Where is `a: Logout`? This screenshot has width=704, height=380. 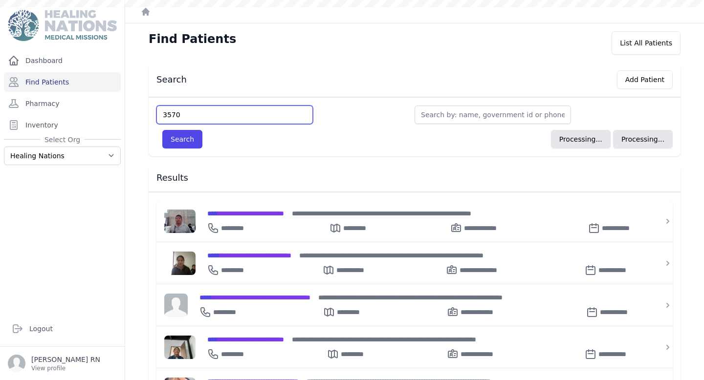 a: Logout is located at coordinates (62, 329).